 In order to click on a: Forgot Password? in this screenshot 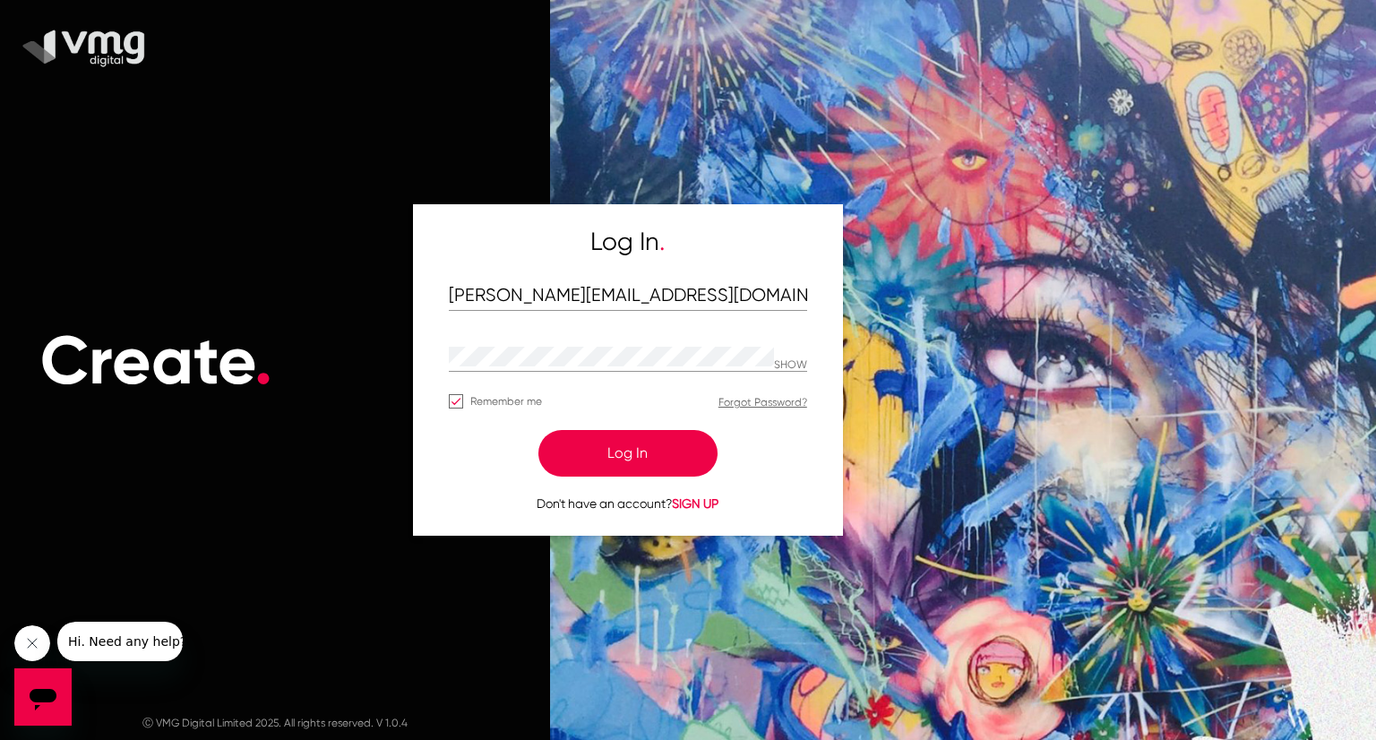, I will do `click(762, 402)`.